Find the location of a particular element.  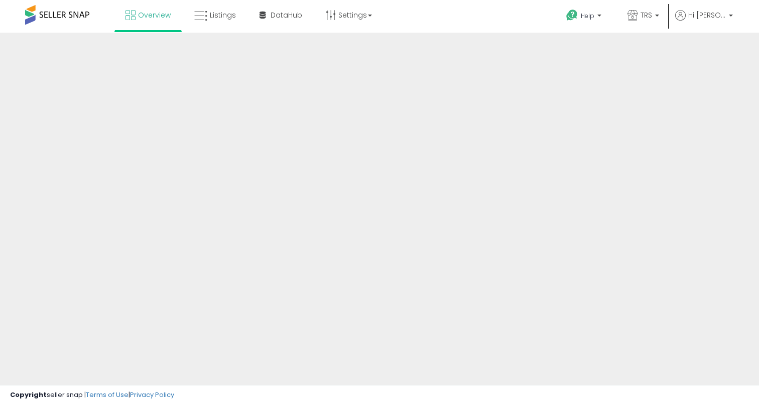

a: Terms of Use is located at coordinates (107, 395).